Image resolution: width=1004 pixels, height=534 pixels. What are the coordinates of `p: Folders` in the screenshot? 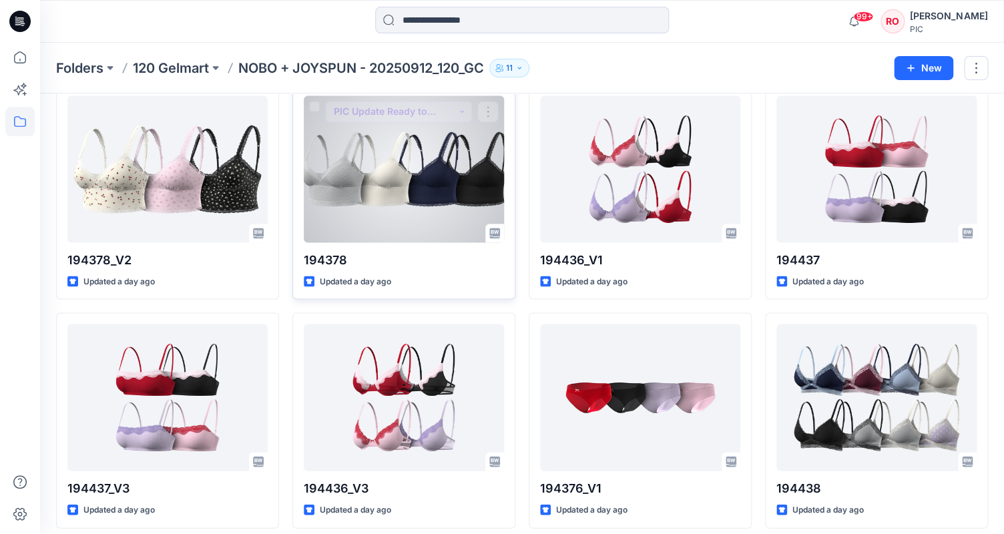 It's located at (79, 68).